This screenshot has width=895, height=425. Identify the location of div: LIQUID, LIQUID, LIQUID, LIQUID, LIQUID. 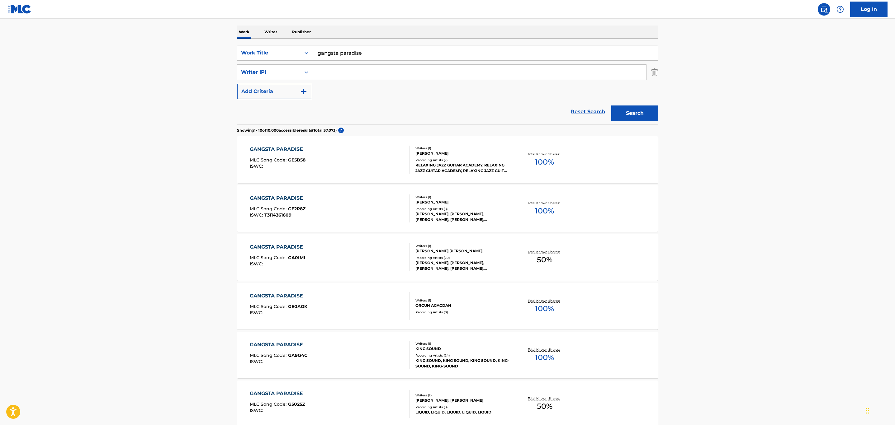
(462, 413).